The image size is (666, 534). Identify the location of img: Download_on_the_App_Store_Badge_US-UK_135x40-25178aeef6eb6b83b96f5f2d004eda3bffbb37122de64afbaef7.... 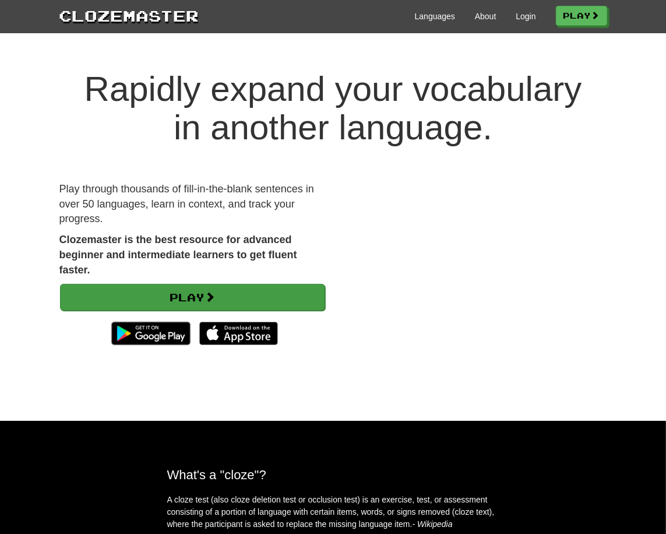
(238, 333).